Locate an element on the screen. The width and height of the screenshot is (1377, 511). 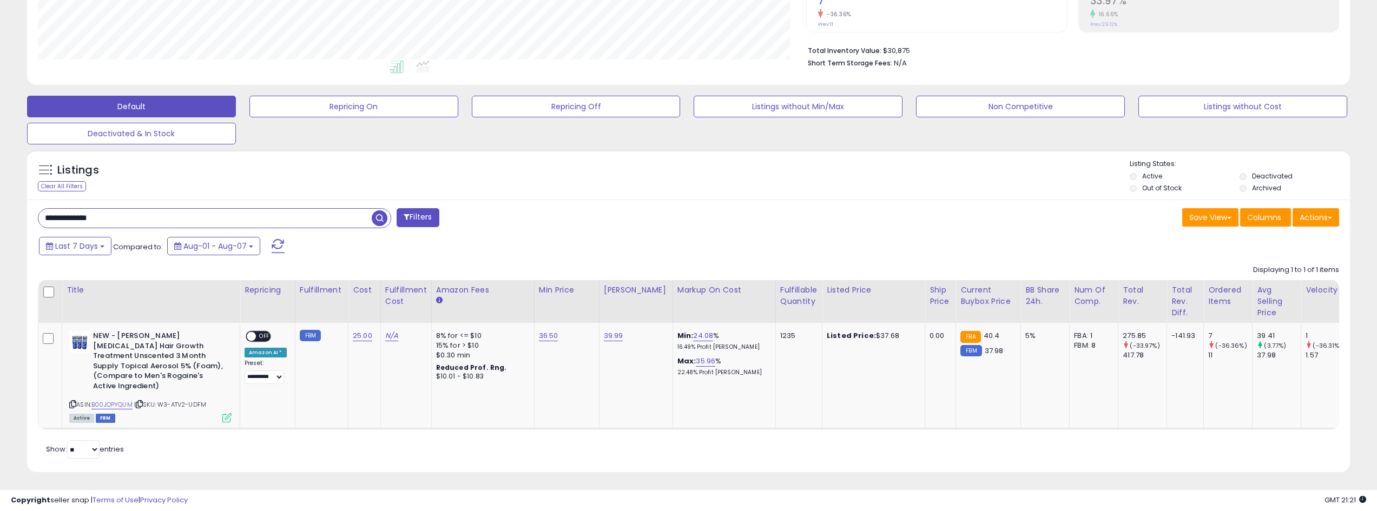
a: 24.08 is located at coordinates (703, 336).